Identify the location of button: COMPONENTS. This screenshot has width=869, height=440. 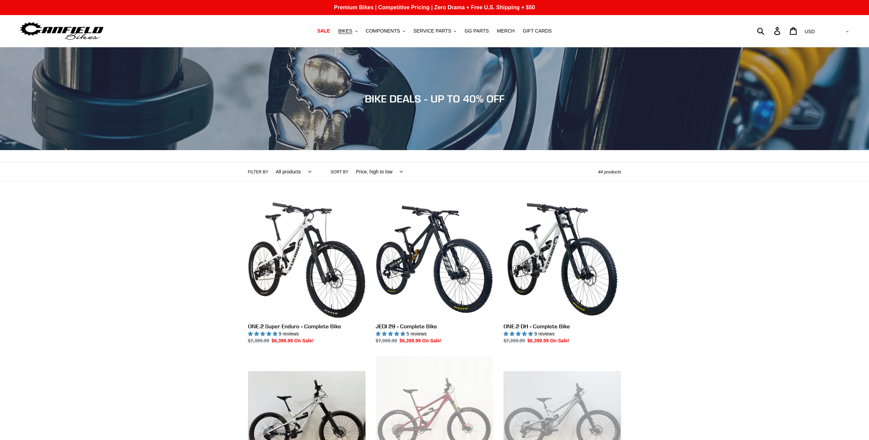
(385, 31).